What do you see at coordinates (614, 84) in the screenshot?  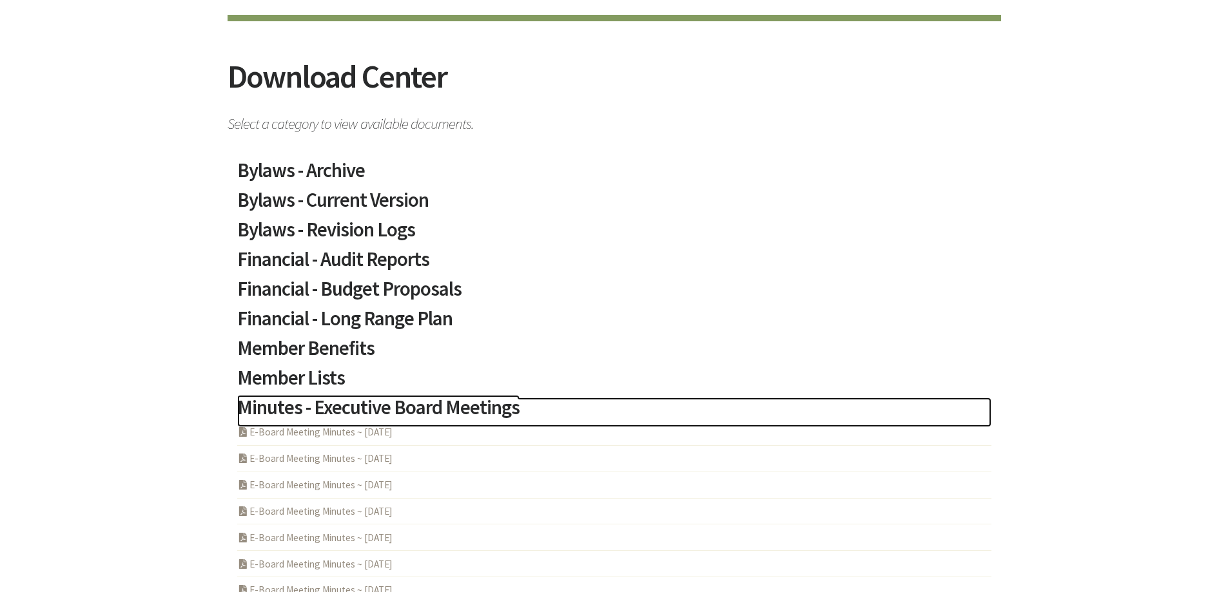 I see `h2: Download Center` at bounding box center [614, 84].